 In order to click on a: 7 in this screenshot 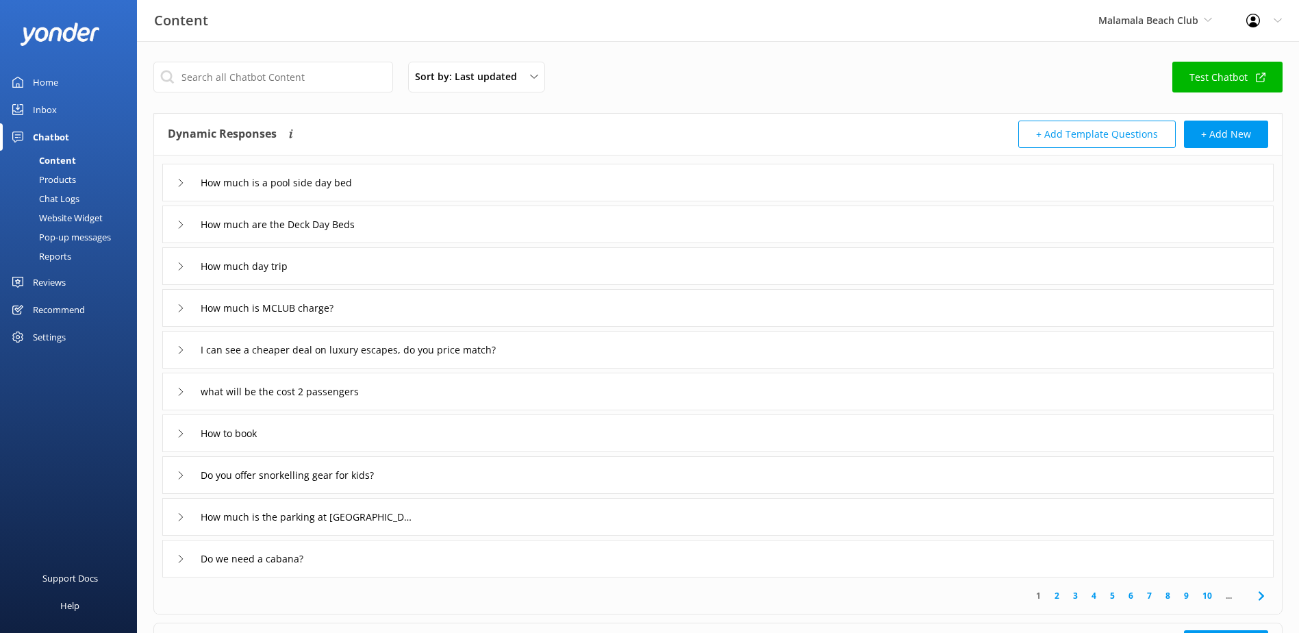, I will do `click(1149, 595)`.